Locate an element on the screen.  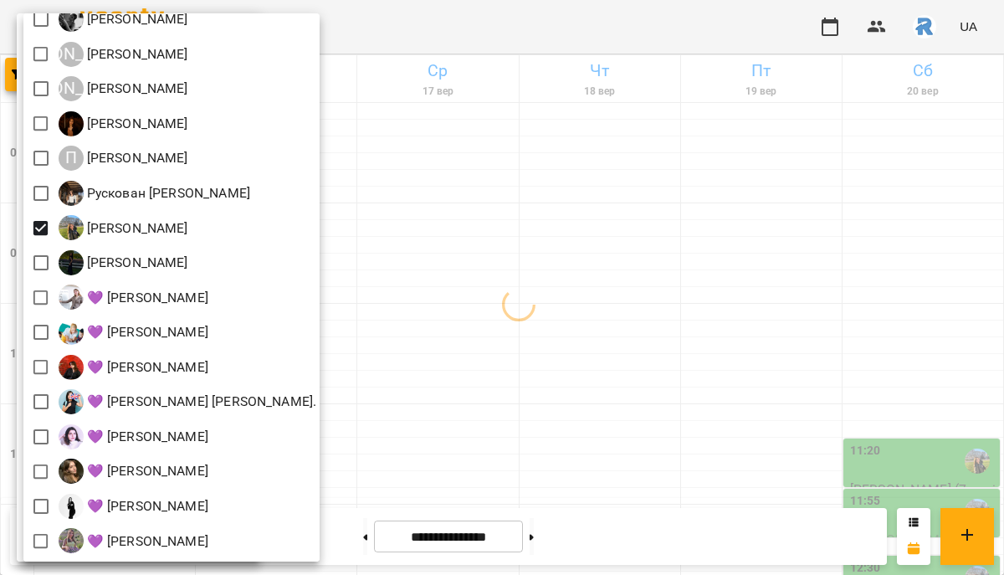
div: Шумило Юстина Остапівна is located at coordinates (123, 263).